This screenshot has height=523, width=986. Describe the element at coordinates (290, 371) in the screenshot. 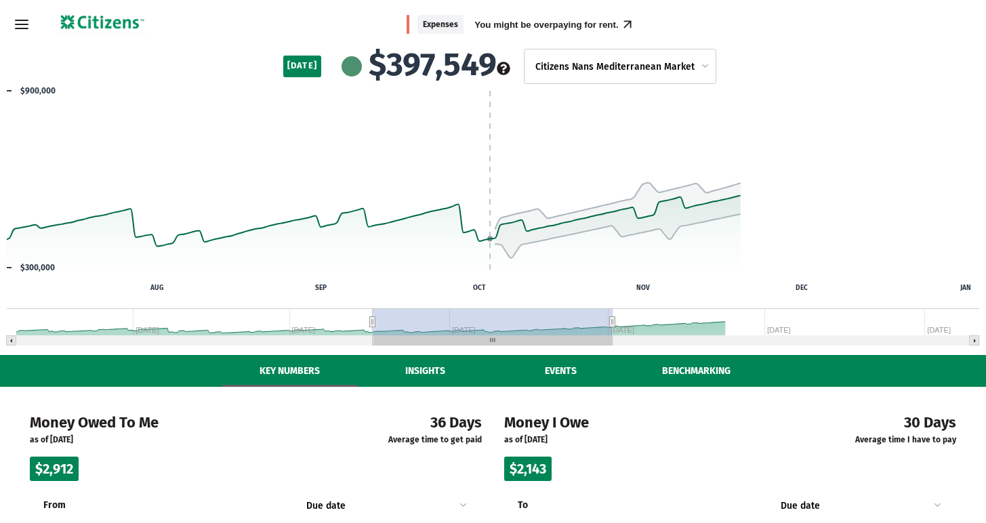

I see `button: Key Numbers` at that location.